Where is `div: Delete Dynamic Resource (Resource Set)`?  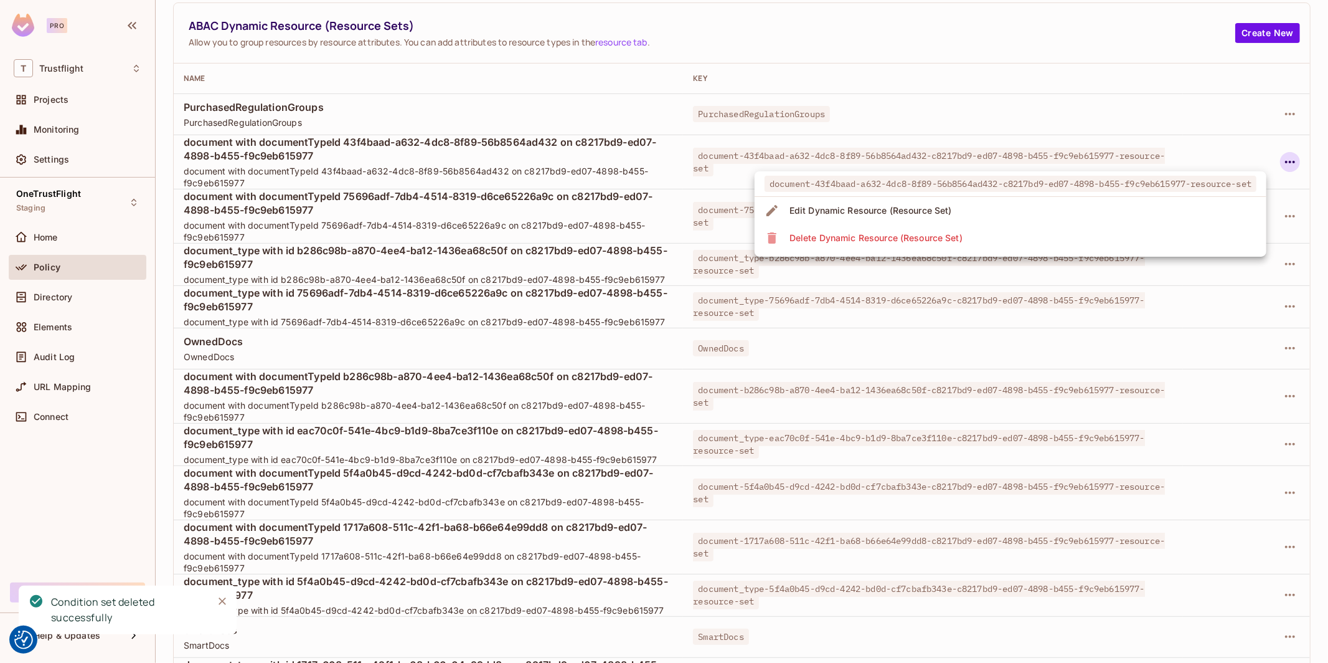
div: Delete Dynamic Resource (Resource Set) is located at coordinates (876, 238).